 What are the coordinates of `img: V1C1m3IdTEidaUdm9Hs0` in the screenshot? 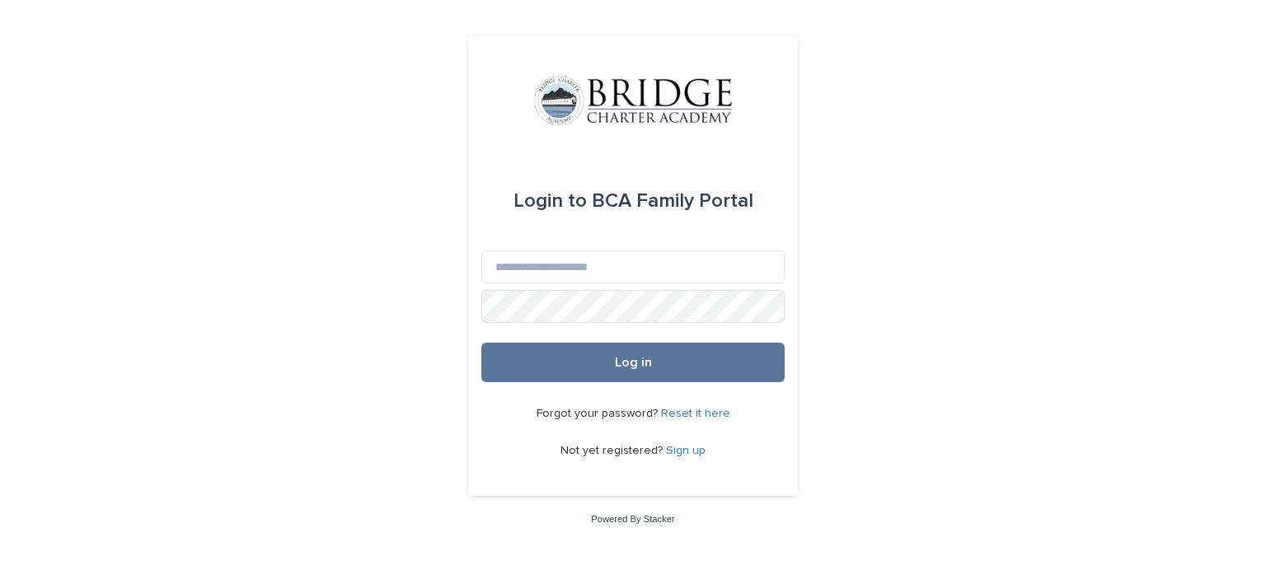 It's located at (633, 101).